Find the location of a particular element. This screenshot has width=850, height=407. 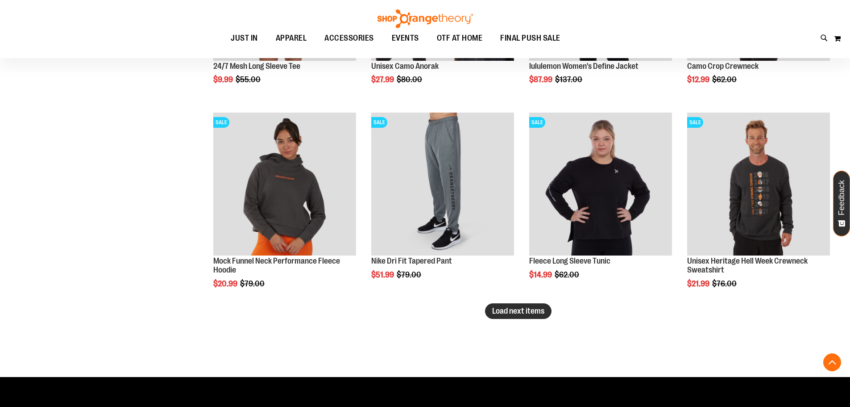

span: ACCESSORIES is located at coordinates (349, 38).